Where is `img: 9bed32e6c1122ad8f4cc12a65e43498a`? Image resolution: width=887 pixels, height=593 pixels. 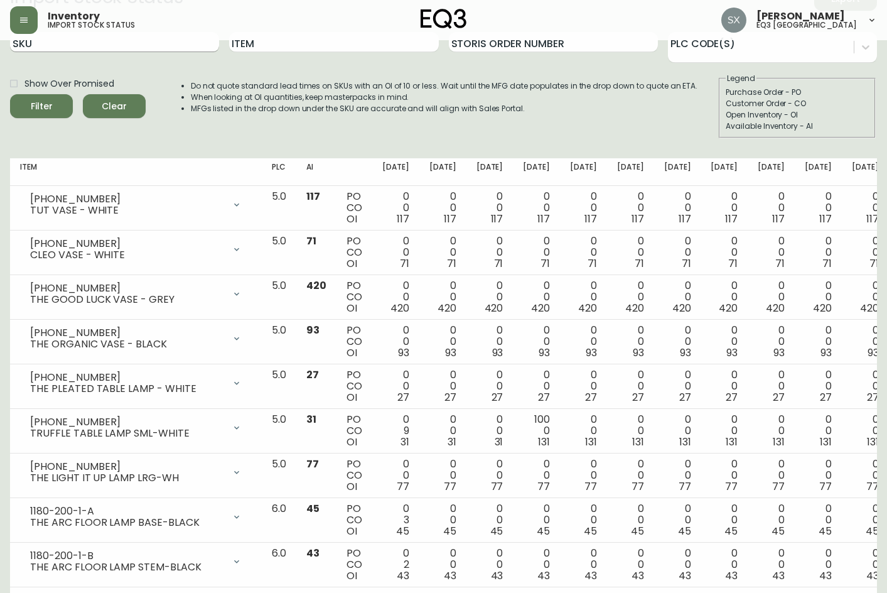
img: 9bed32e6c1122ad8f4cc12a65e43498a is located at coordinates (734, 20).